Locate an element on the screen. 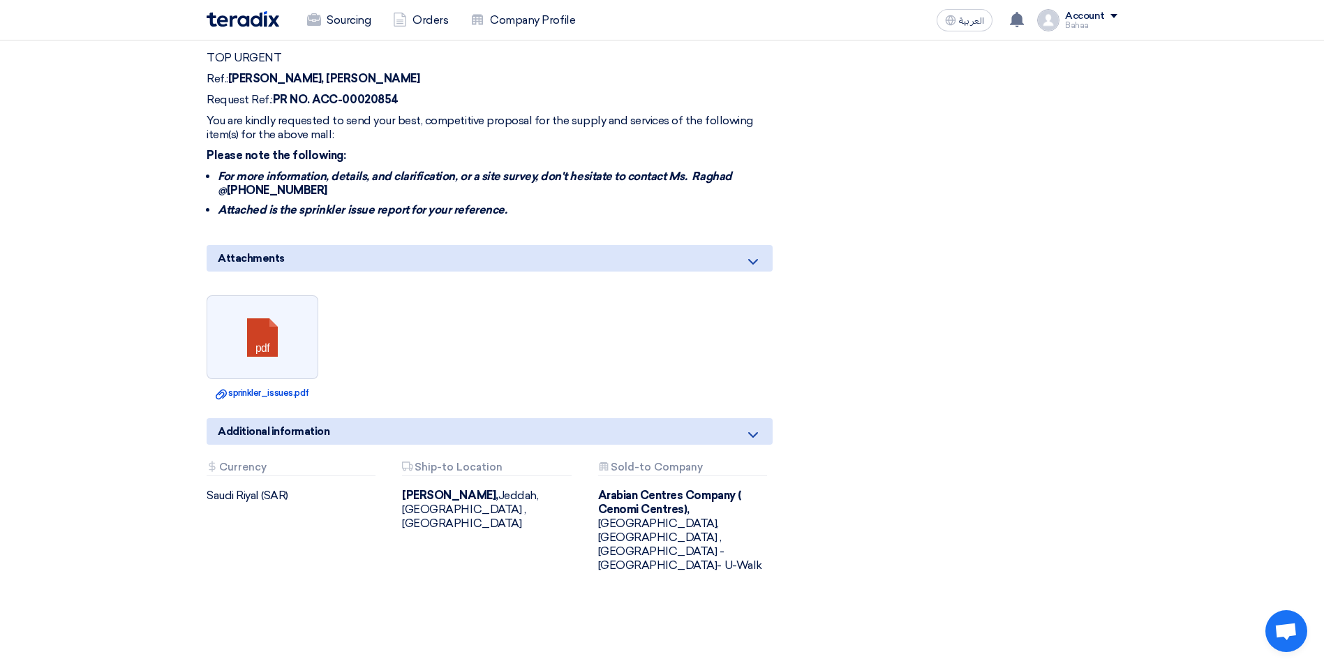 The image size is (1324, 666). a: Sourcing is located at coordinates (339, 20).